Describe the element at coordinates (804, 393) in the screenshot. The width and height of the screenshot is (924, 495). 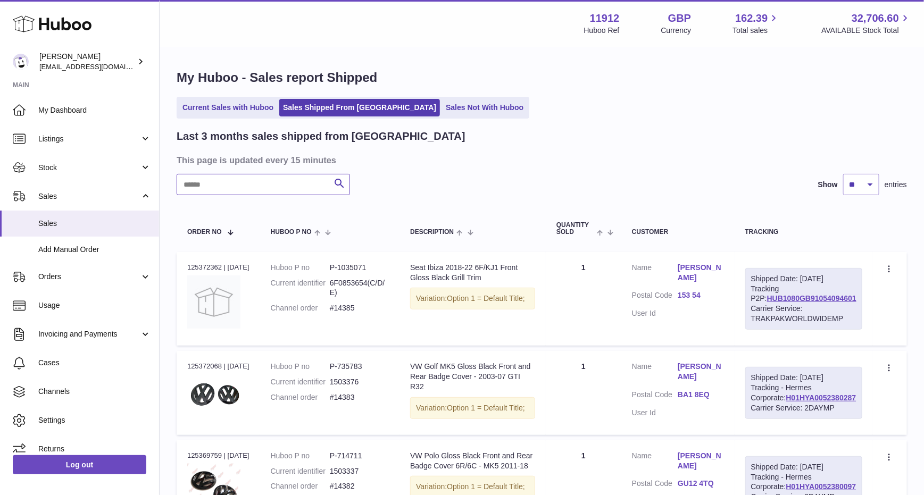
I see `div: Tracking - Hermes Corporate:` at that location.